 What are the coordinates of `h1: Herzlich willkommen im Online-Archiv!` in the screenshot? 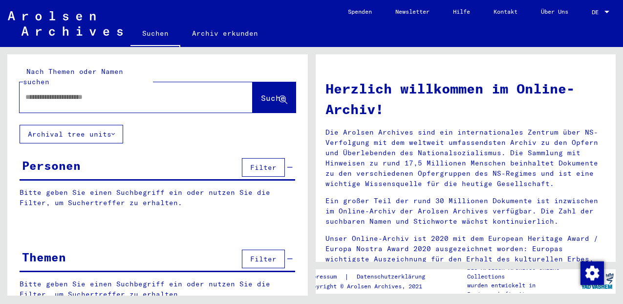 It's located at (466, 99).